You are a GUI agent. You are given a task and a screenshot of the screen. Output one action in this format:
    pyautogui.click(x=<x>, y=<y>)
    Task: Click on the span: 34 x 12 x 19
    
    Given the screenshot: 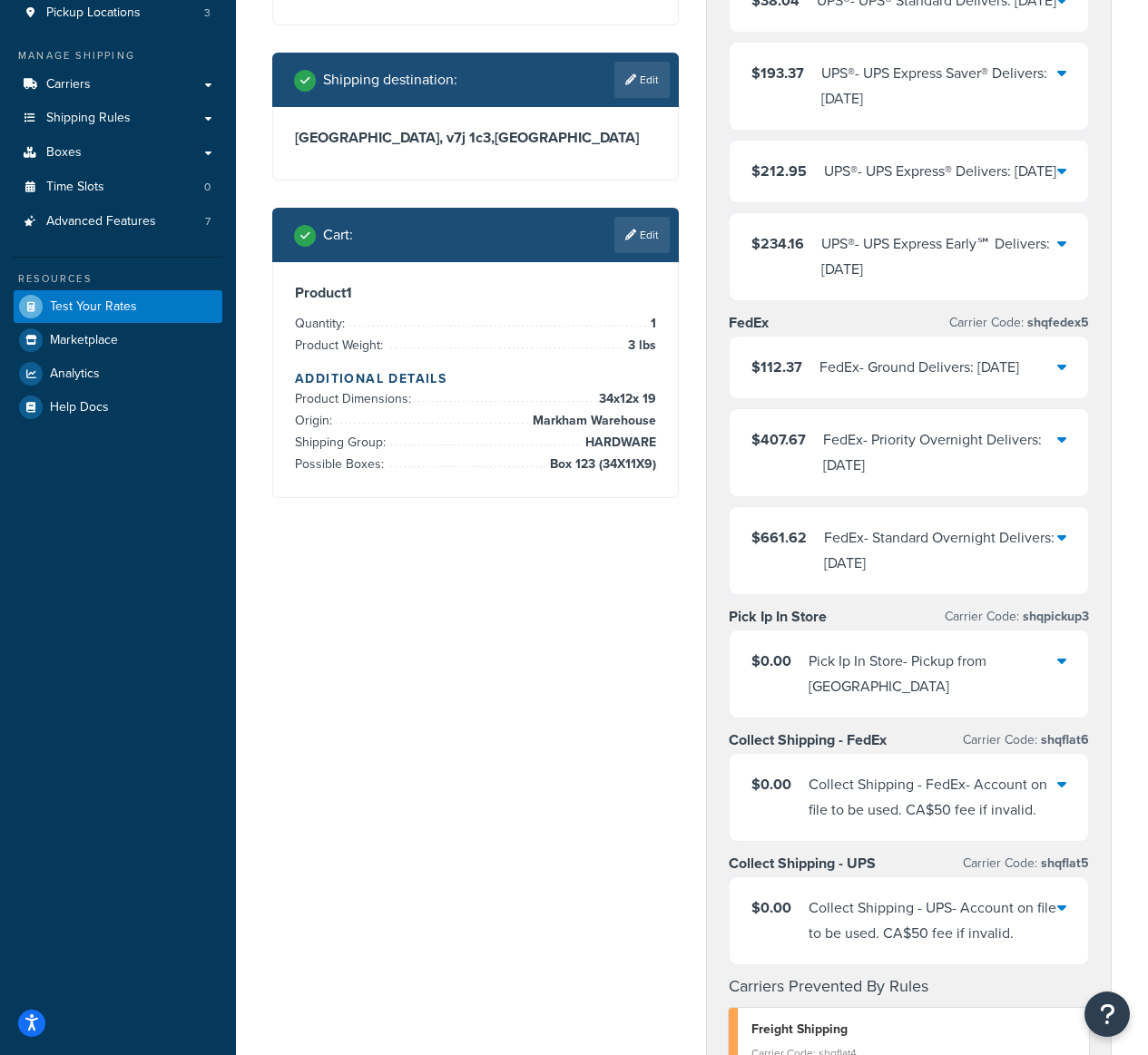 What is the action you would take?
    pyautogui.click(x=625, y=400)
    